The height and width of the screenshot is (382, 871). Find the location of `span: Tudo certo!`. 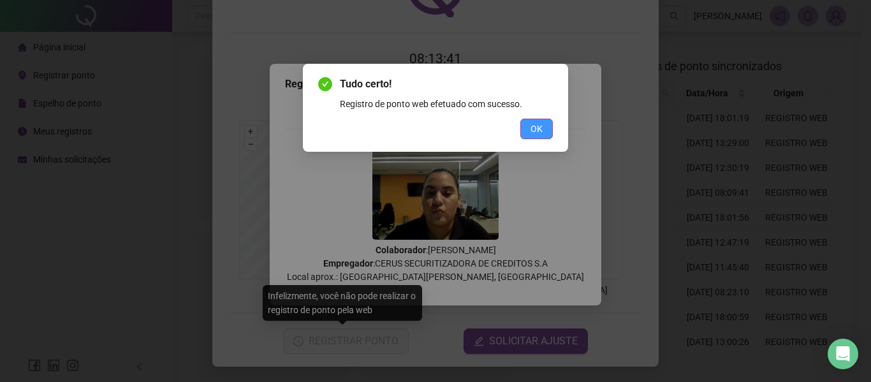

span: Tudo certo! is located at coordinates (446, 84).